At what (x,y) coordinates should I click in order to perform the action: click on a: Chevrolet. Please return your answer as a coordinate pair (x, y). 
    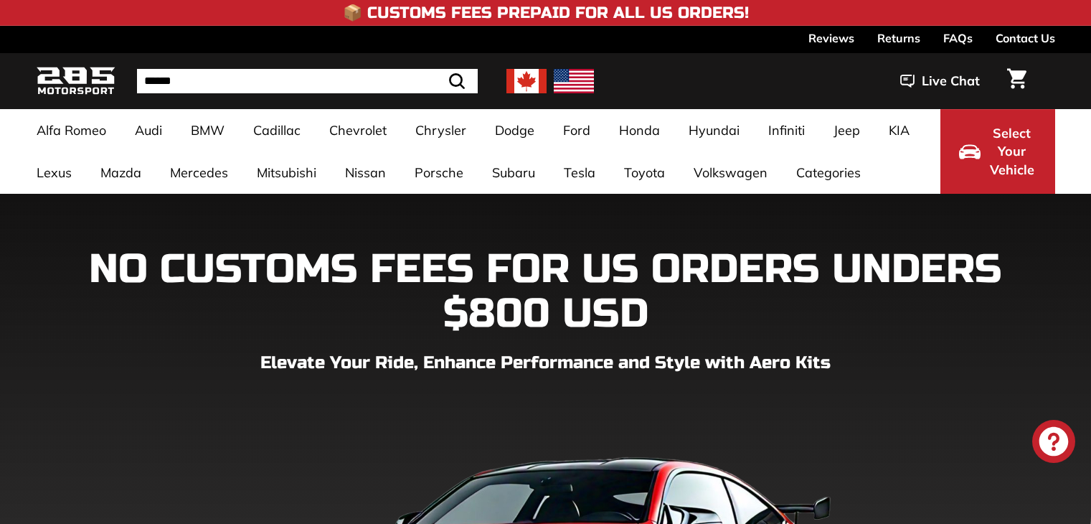
    Looking at the image, I should click on (358, 130).